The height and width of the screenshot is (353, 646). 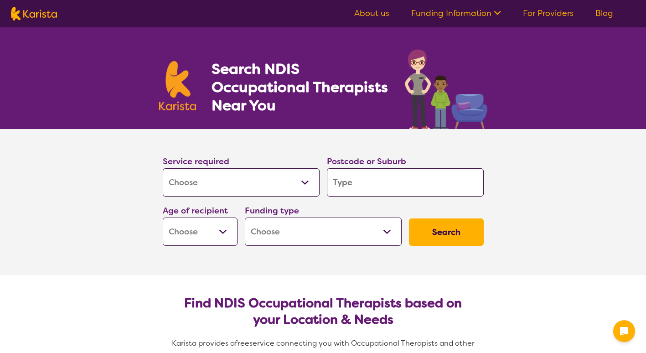 I want to click on h2: Find NDIS Occupational Therapists based on your Location & Needs, so click(x=323, y=311).